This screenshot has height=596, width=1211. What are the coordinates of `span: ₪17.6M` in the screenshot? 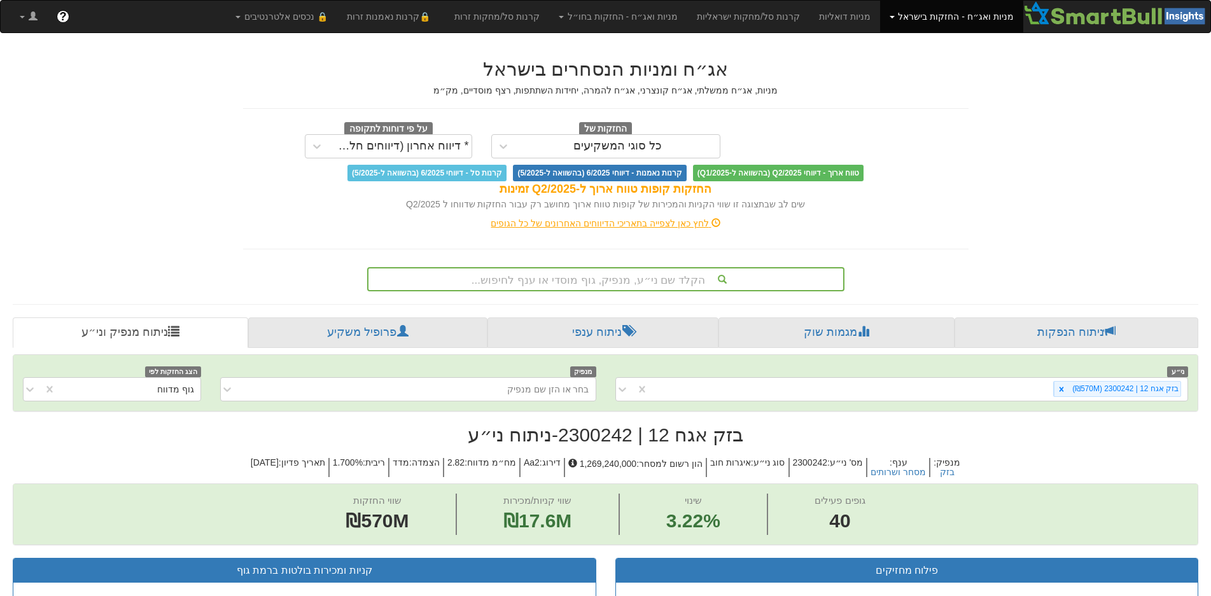 It's located at (537, 521).